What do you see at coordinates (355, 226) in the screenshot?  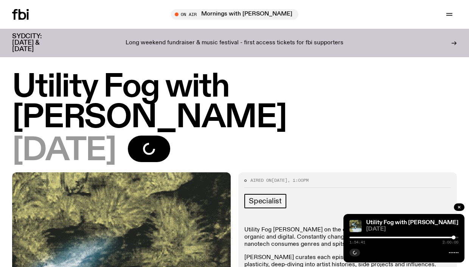 I see `img: Cover of Corps Citoyen album Barrani` at bounding box center [355, 226].